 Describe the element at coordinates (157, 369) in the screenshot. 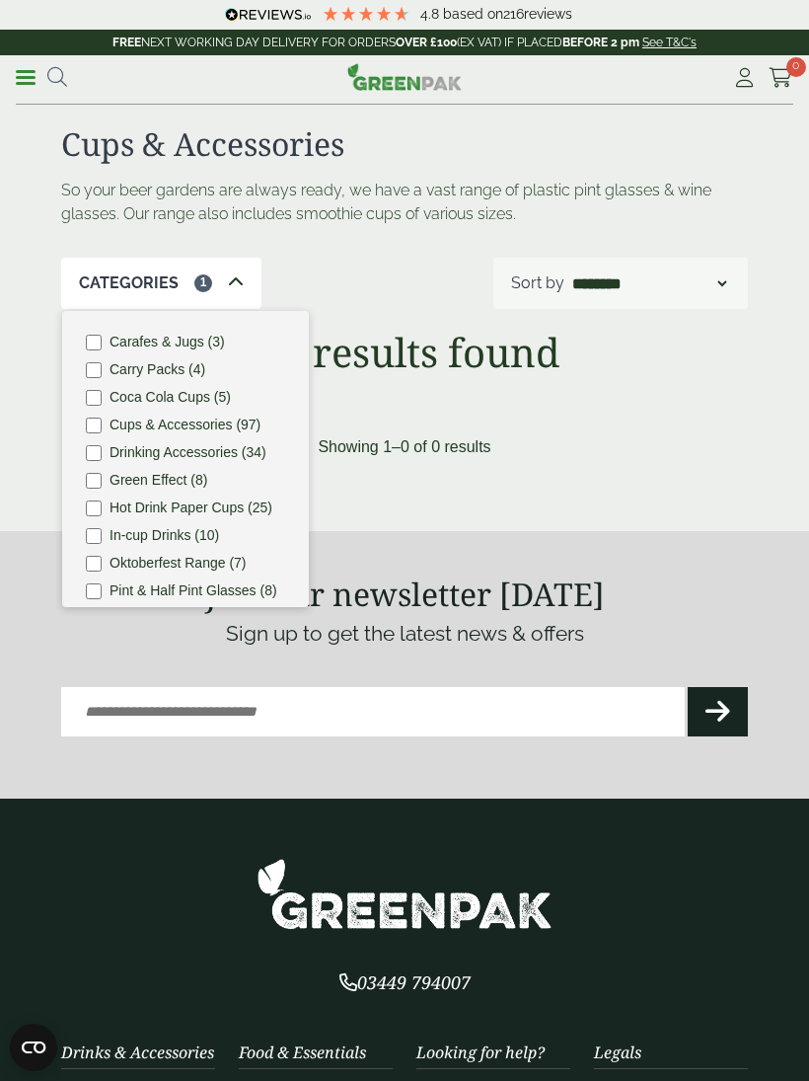

I see `label: Carry Packs (4)` at that location.